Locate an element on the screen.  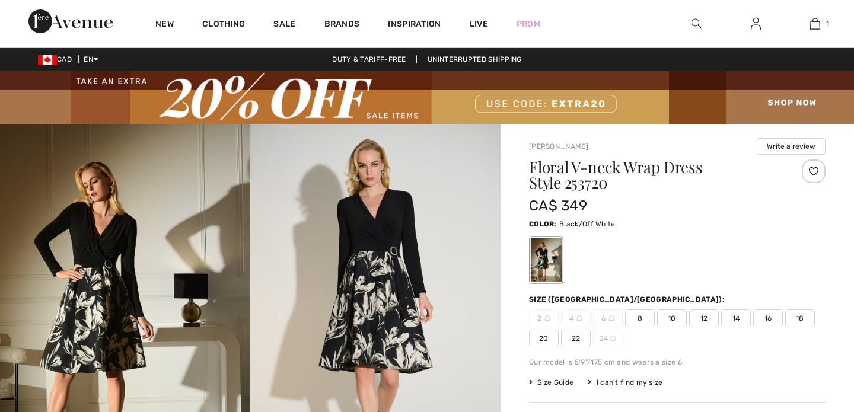
img: My Info is located at coordinates (755, 24).